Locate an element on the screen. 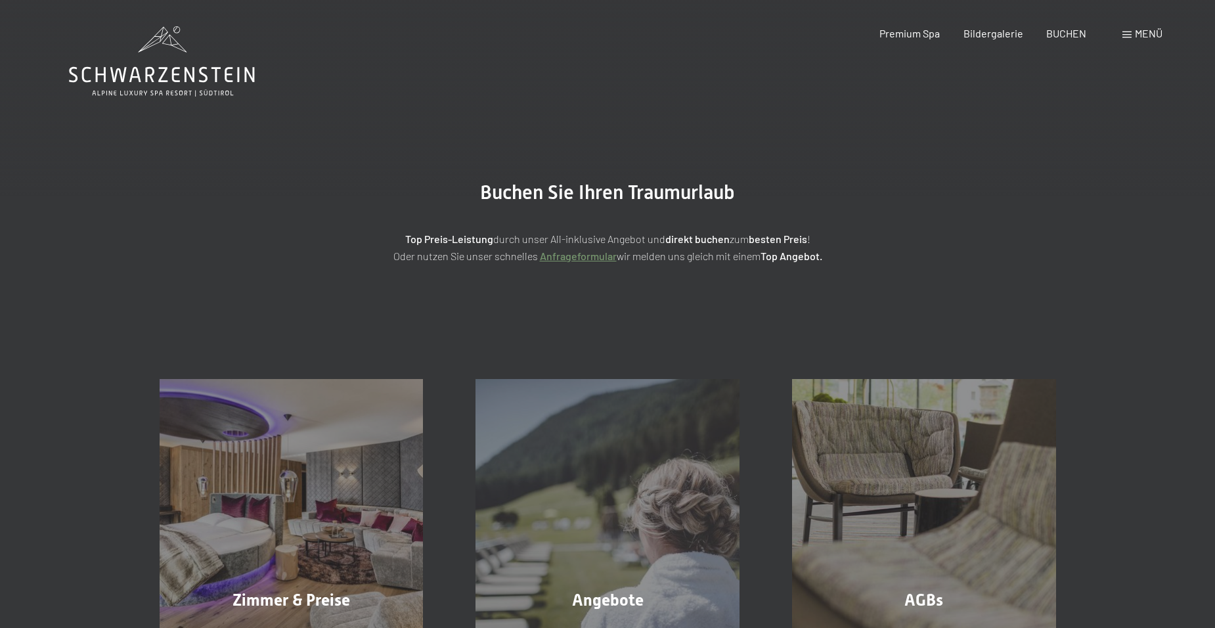 This screenshot has height=628, width=1215. strong: besten Preis is located at coordinates (778, 238).